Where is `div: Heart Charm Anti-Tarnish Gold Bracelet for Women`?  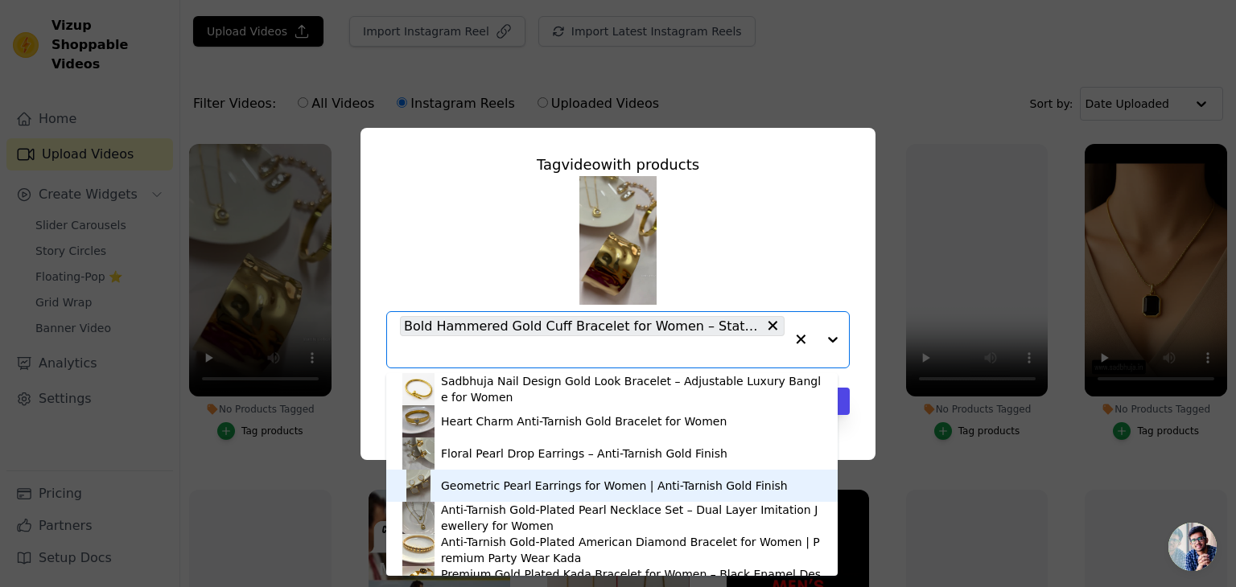
div: Heart Charm Anti-Tarnish Gold Bracelet for Women is located at coordinates (583, 422).